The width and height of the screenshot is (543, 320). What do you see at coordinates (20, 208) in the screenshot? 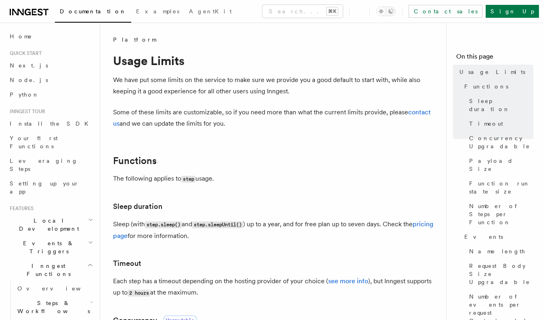
I see `span: Features` at bounding box center [20, 208].